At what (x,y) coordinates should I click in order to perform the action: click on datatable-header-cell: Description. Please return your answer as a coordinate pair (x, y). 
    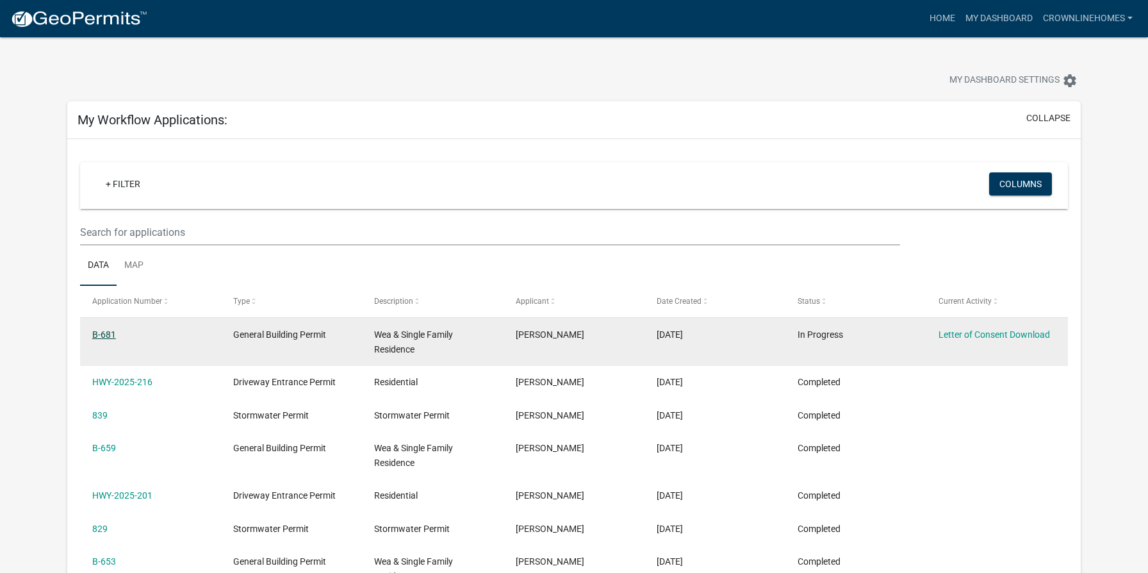
    Looking at the image, I should click on (432, 301).